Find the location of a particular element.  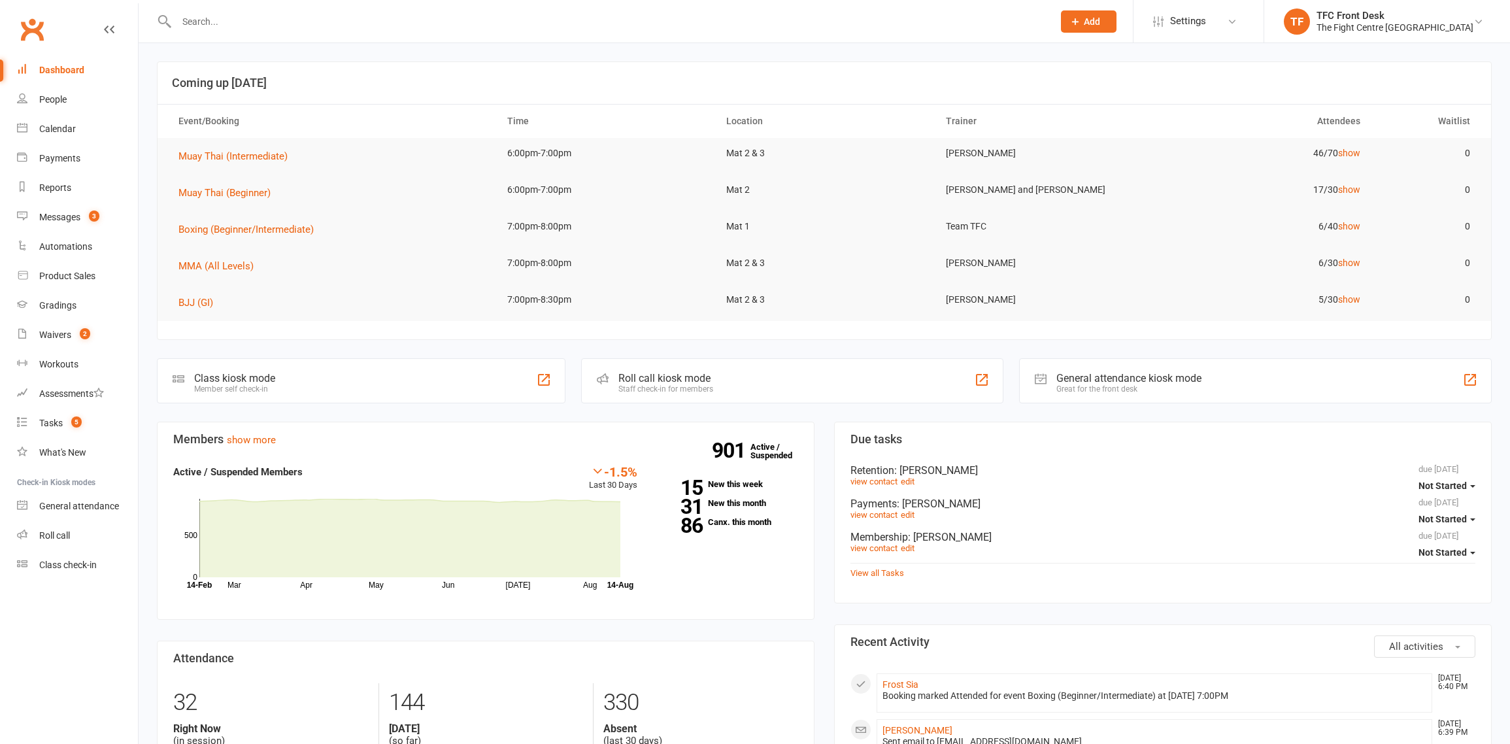

div: Class kiosk mode is located at coordinates (235, 378).